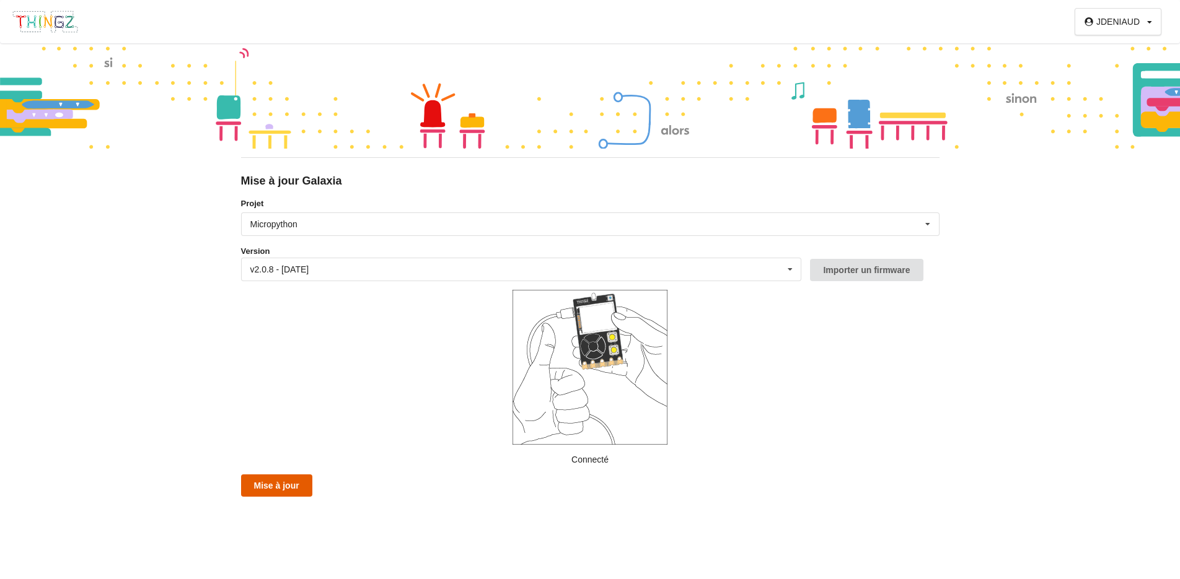 Image resolution: width=1180 pixels, height=579 pixels. I want to click on button: Mise à jour, so click(276, 486).